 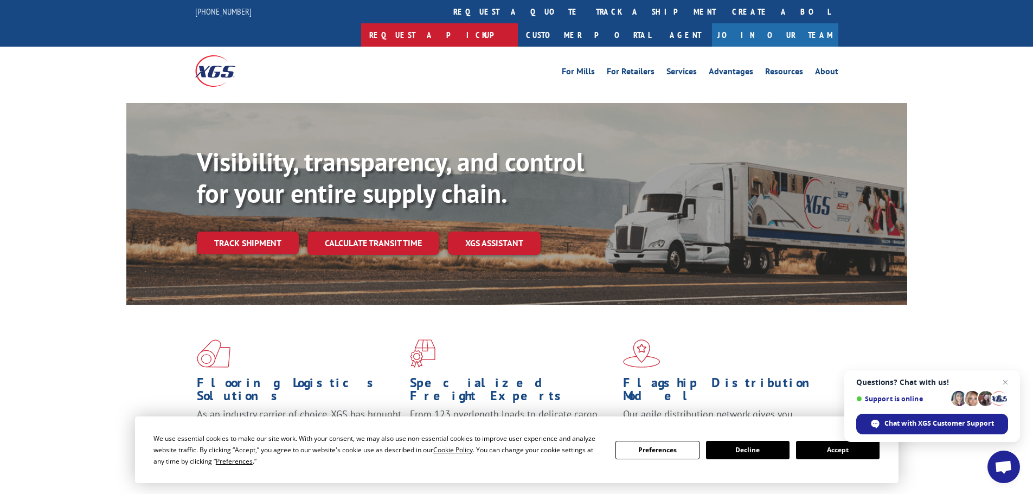 I want to click on div: Cookie Consent Prompt, so click(x=517, y=449).